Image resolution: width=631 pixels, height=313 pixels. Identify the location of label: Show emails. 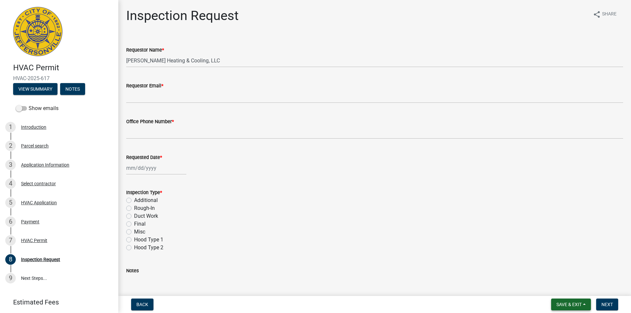
(37, 108).